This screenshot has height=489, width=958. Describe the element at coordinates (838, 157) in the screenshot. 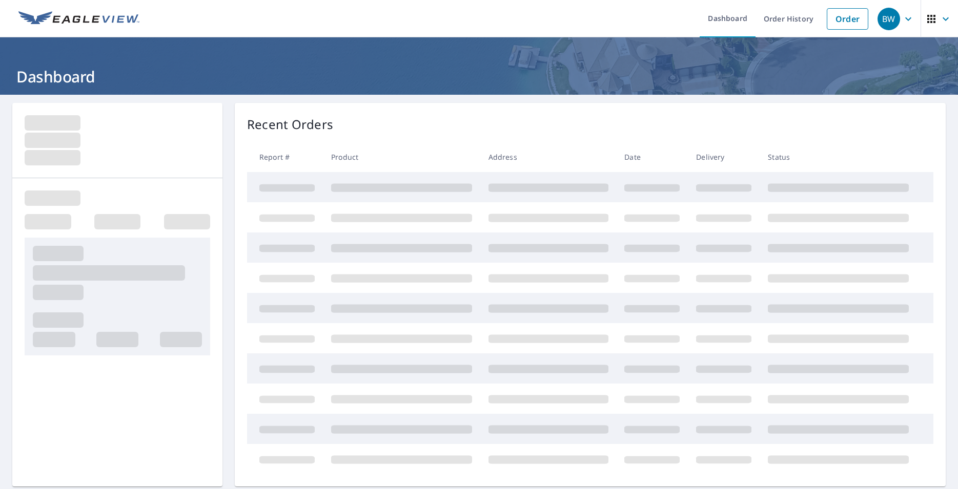

I see `th: Status` at that location.